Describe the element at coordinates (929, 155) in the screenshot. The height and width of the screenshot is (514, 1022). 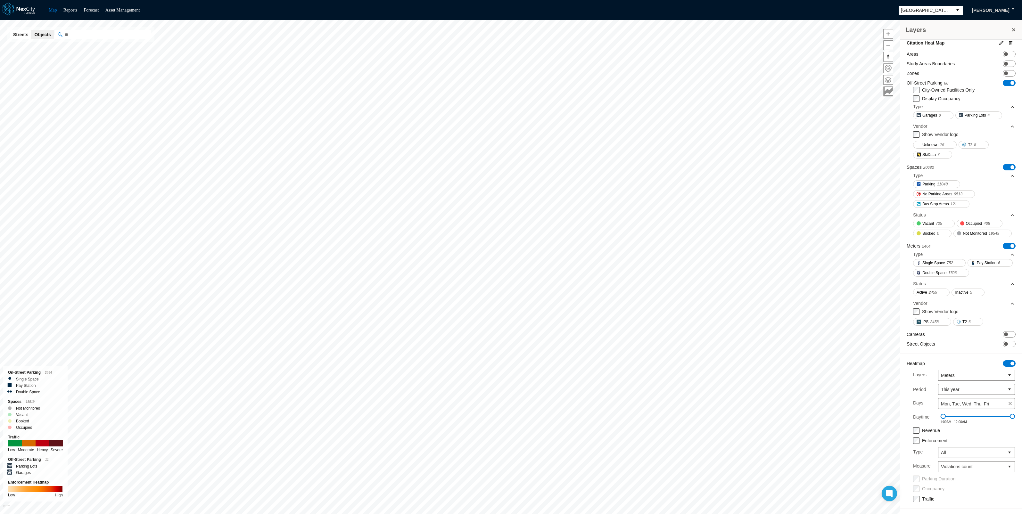
I see `span: SkiData` at that location.